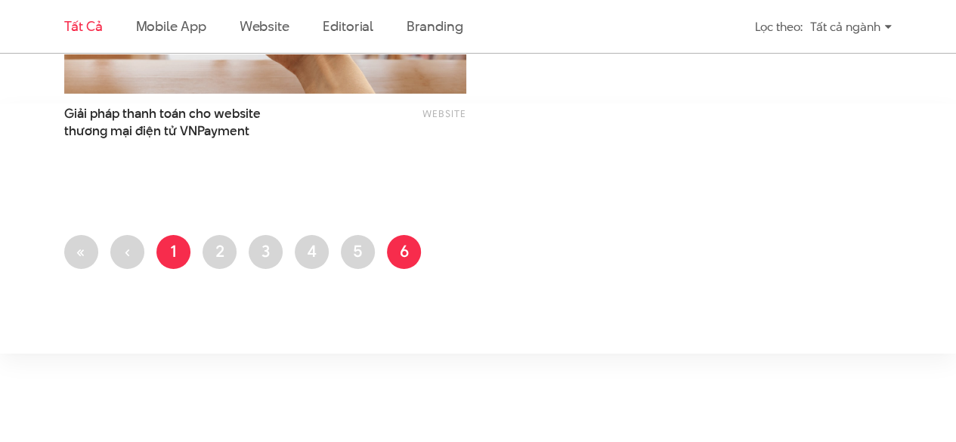 This screenshot has height=442, width=956. Describe the element at coordinates (83, 26) in the screenshot. I see `a: Tất cả` at that location.